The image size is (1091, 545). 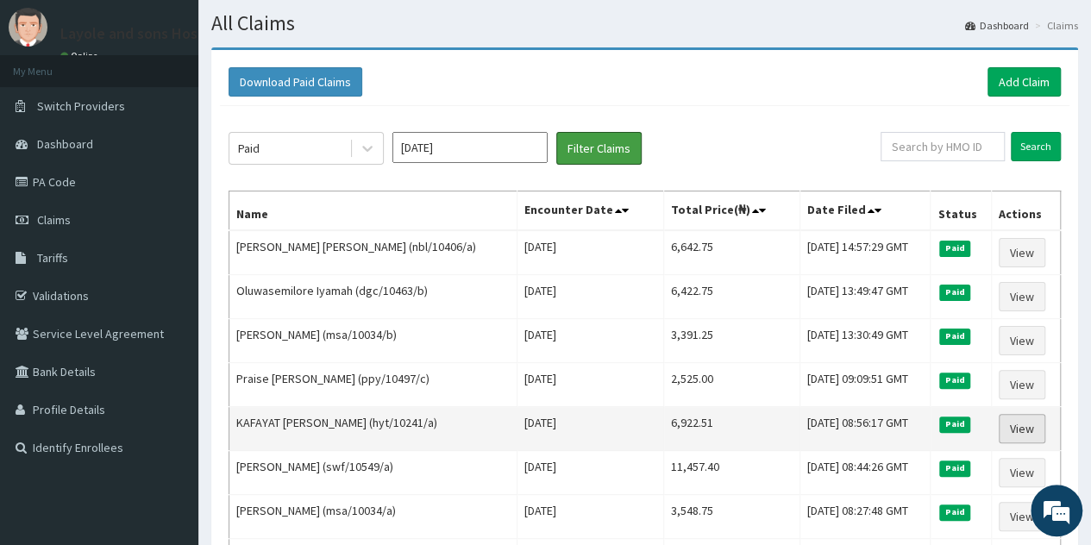 I want to click on img: d_794563401_company_1708531726252_794563401, so click(x=51, y=108).